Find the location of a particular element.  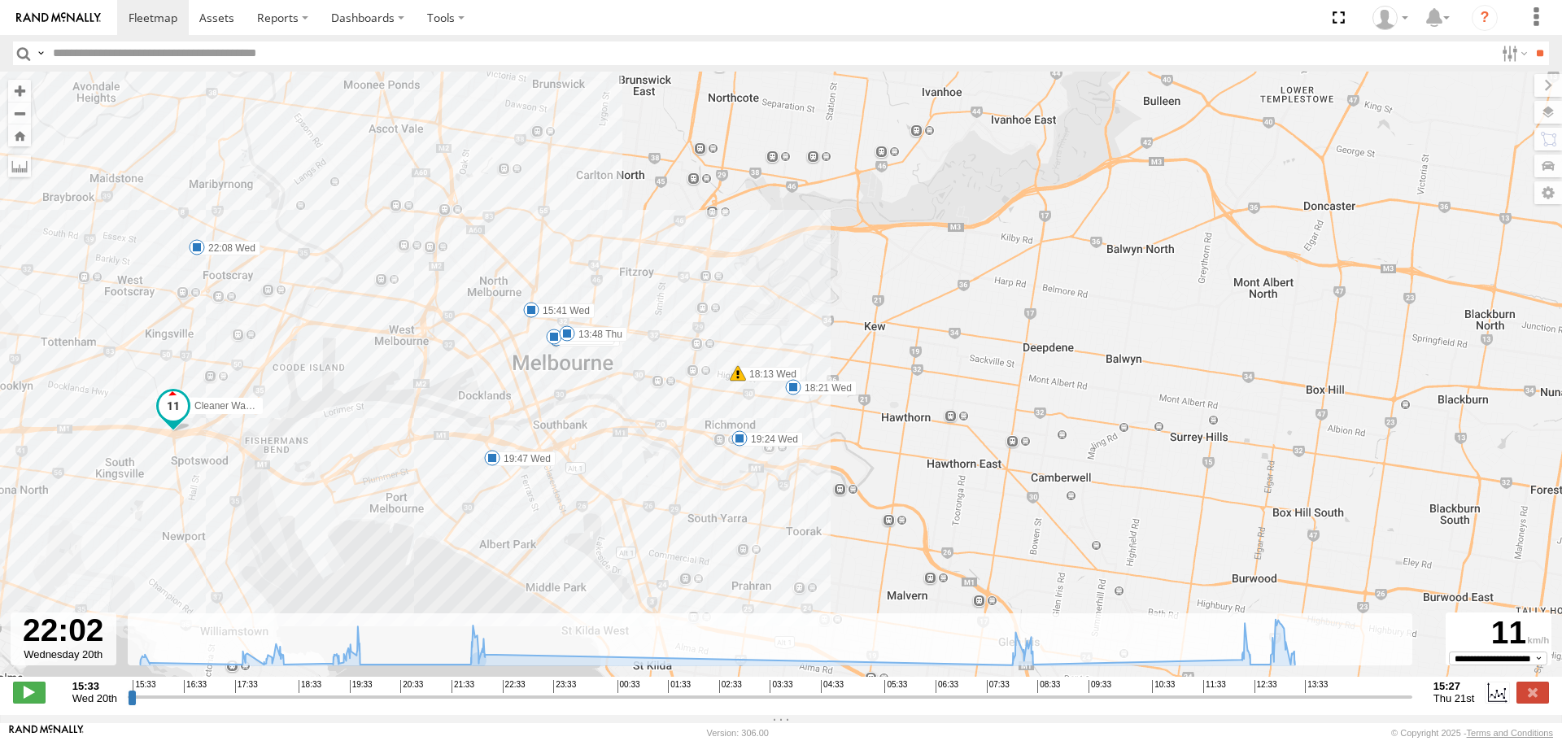

label: 19:24 Wed is located at coordinates (771, 439).